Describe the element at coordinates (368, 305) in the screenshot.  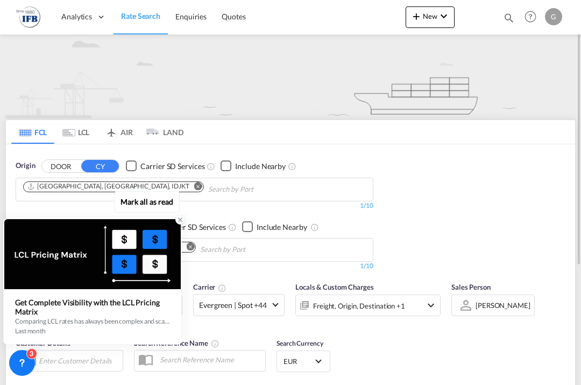
I see `div: Freight Origin Destination Factory Stuffingicon-chevron-down` at that location.